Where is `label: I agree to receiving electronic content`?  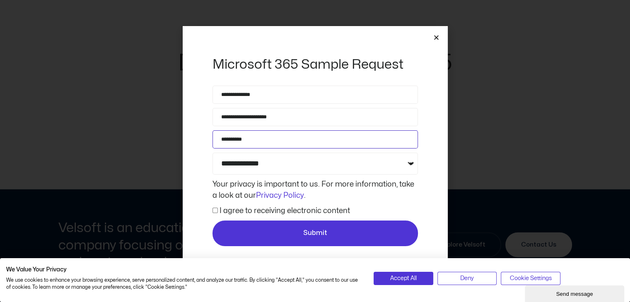
label: I agree to receiving electronic content is located at coordinates (284, 211).